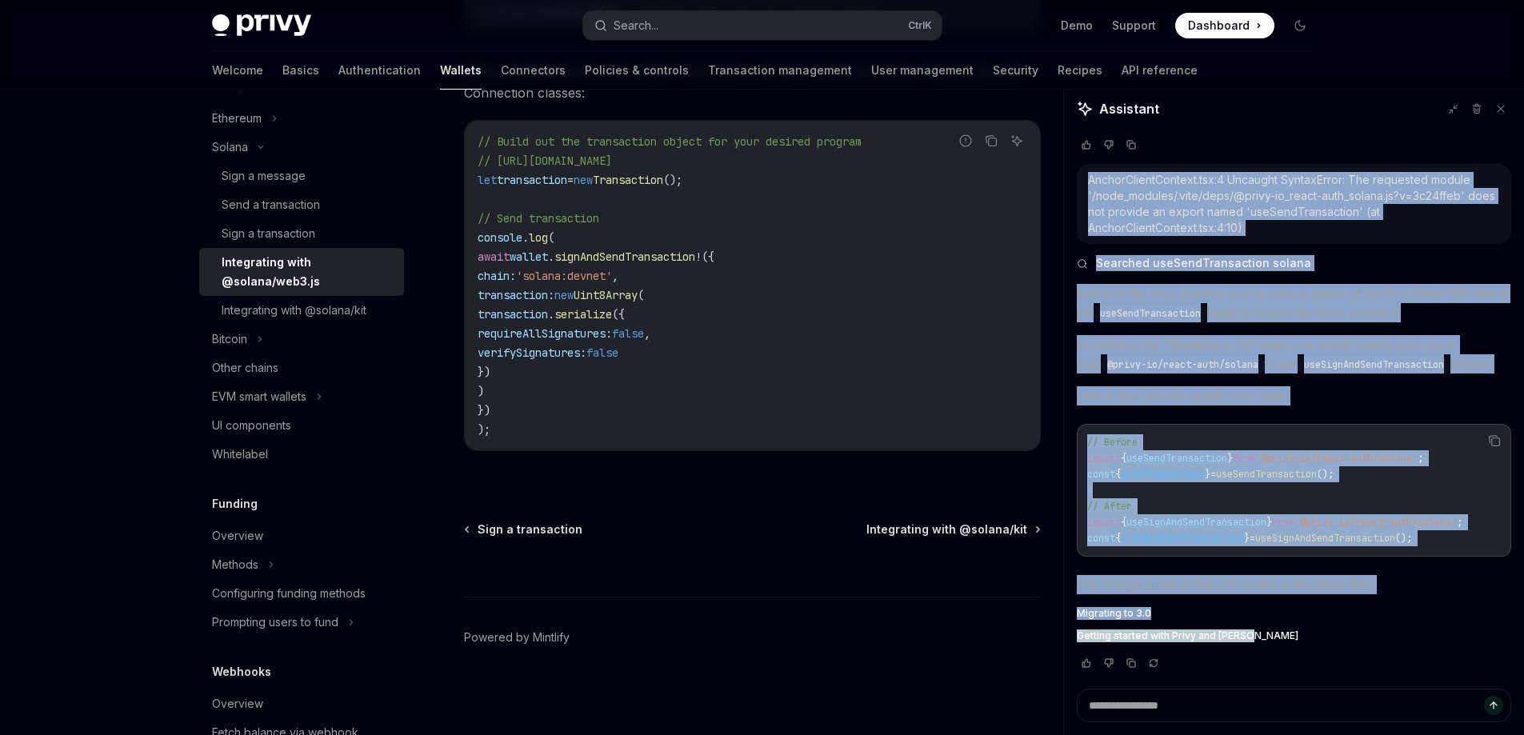 The width and height of the screenshot is (1524, 735). Describe the element at coordinates (494, 257) in the screenshot. I see `span: await` at that location.